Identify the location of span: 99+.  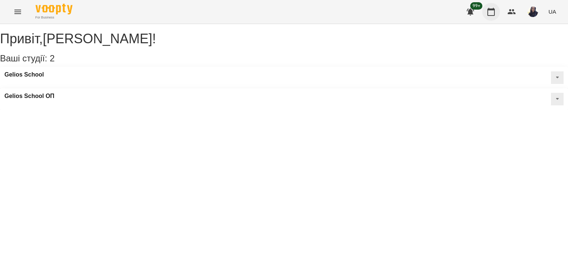
(477, 6).